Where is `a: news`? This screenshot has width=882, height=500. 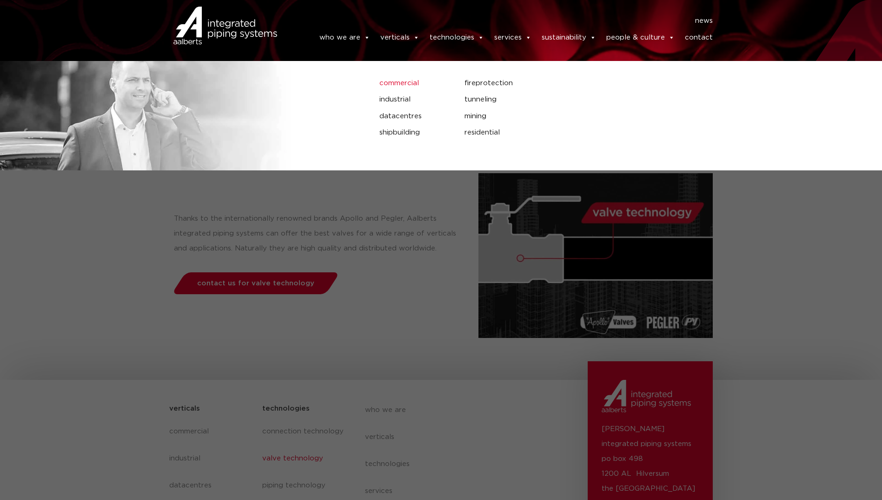
a: news is located at coordinates (704, 21).